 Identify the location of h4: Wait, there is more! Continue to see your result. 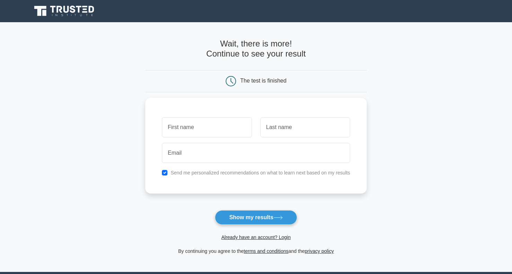
(256, 49).